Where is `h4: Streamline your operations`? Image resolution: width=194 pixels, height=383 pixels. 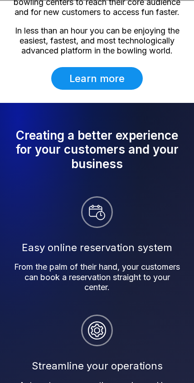
h4: Streamline your operations is located at coordinates (97, 366).